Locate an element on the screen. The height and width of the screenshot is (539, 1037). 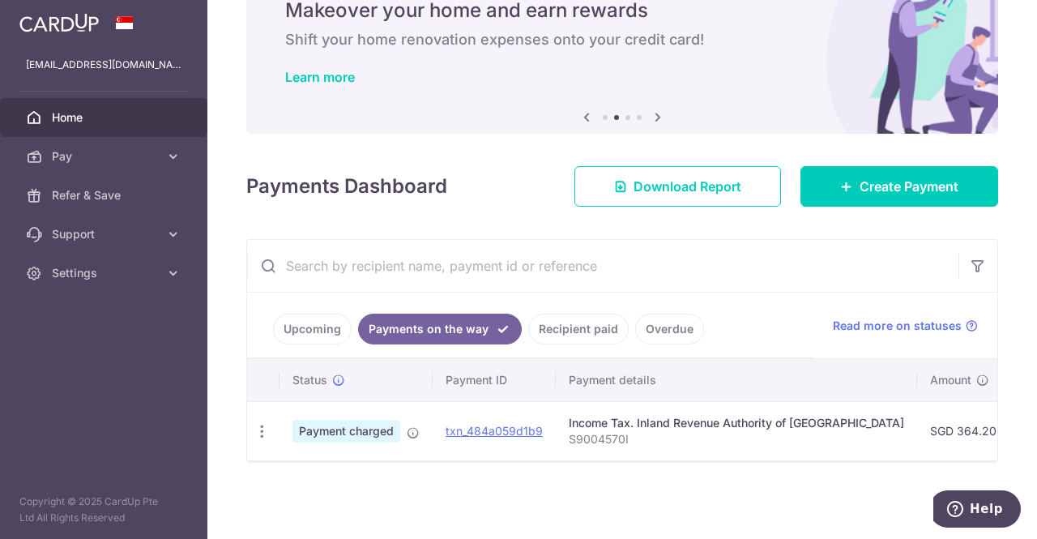
a: Upcoming is located at coordinates (312, 329).